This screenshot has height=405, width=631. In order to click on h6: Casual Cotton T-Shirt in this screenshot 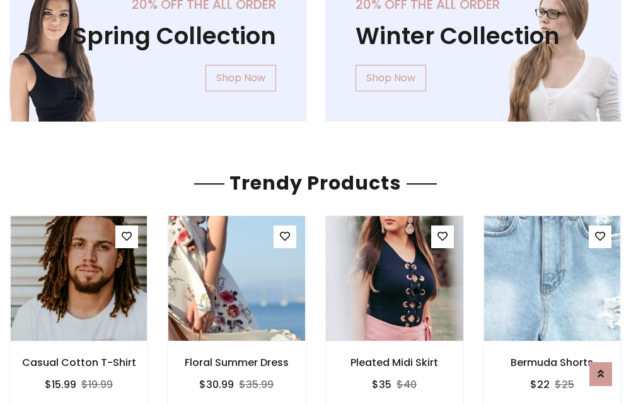, I will do `click(79, 362)`.